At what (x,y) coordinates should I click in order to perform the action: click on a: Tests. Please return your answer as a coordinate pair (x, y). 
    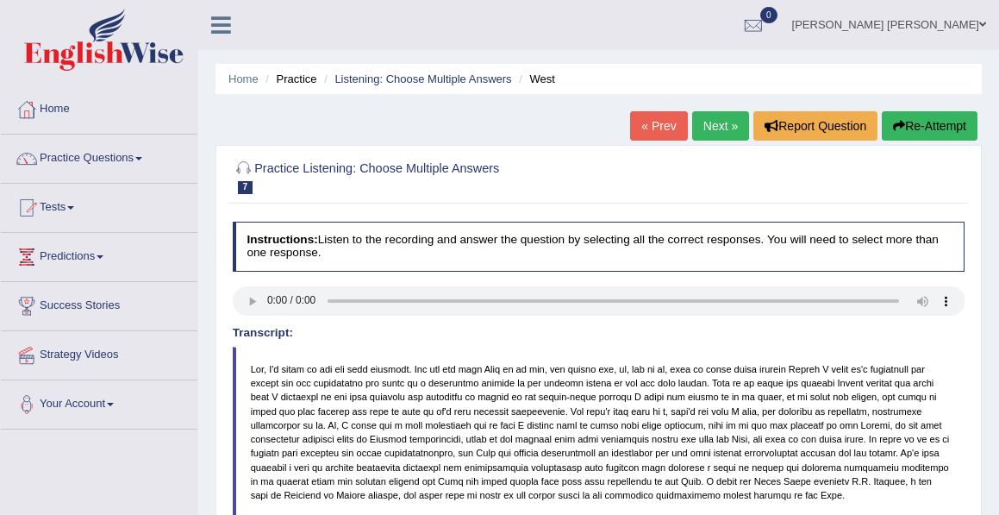
    Looking at the image, I should click on (99, 205).